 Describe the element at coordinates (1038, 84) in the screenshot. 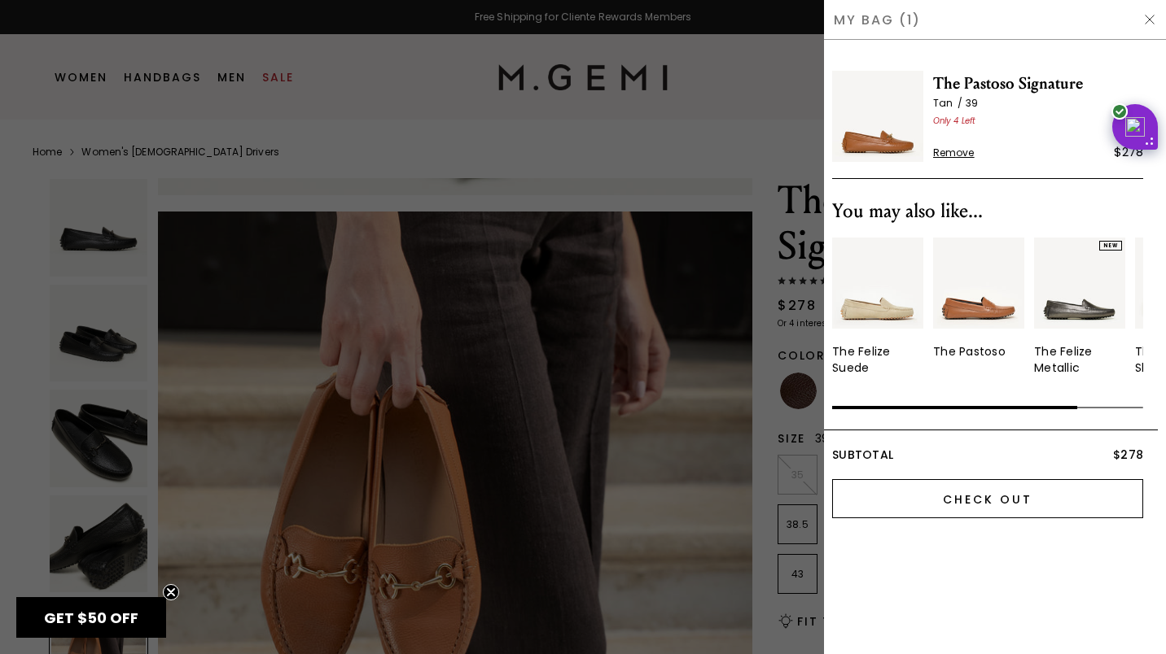

I see `span: The Pastoso Signature` at that location.